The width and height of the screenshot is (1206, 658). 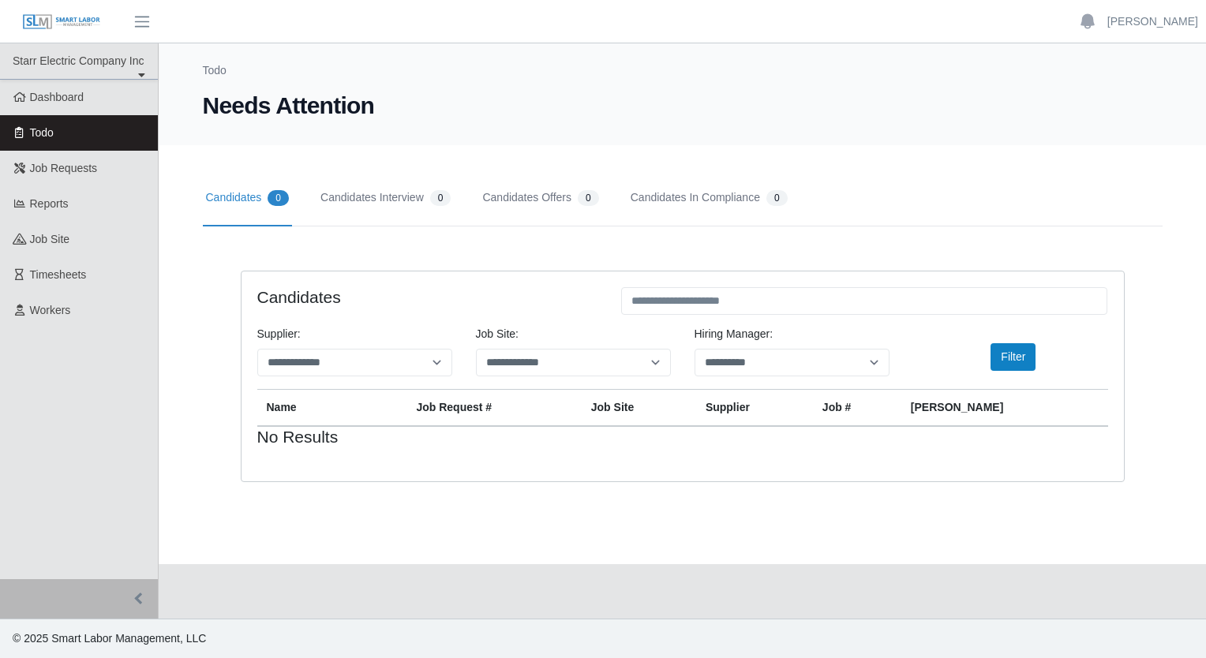 I want to click on img: SLM Logo, so click(x=62, y=22).